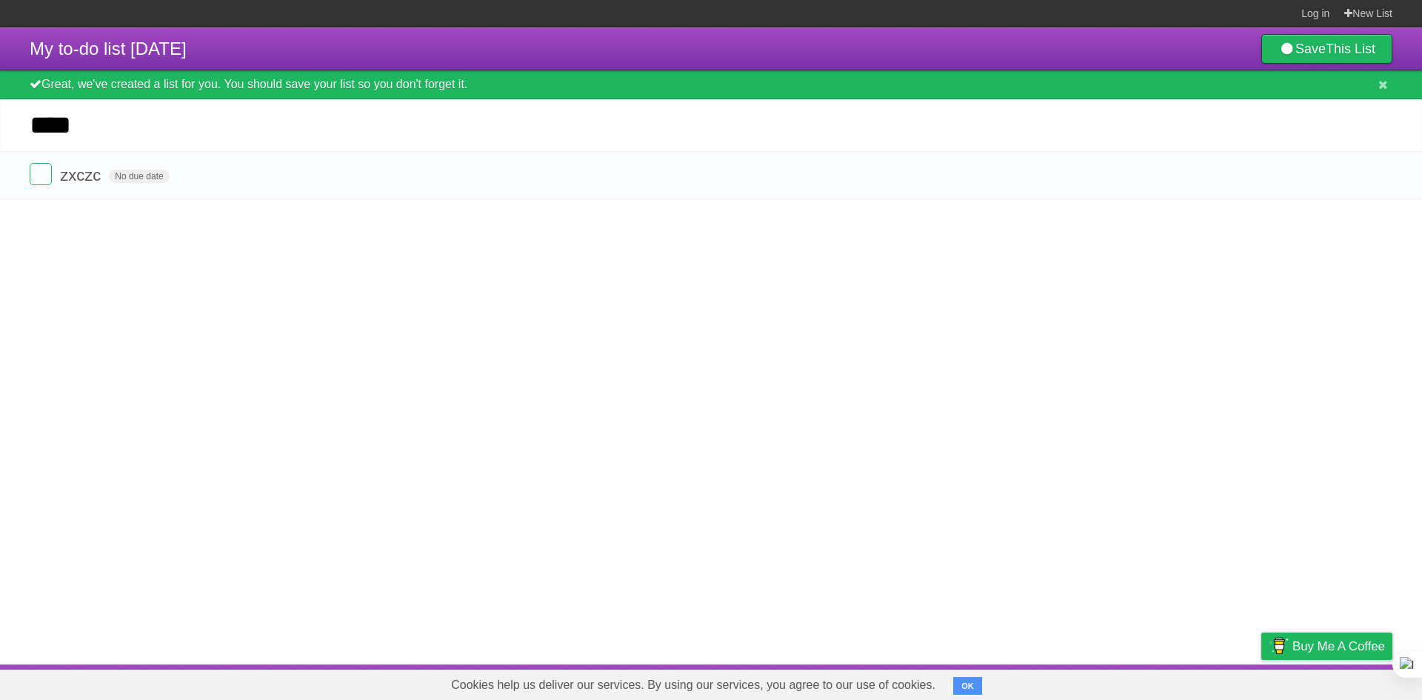 The image size is (1422, 700). Describe the element at coordinates (138, 176) in the screenshot. I see `span: No due date` at that location.